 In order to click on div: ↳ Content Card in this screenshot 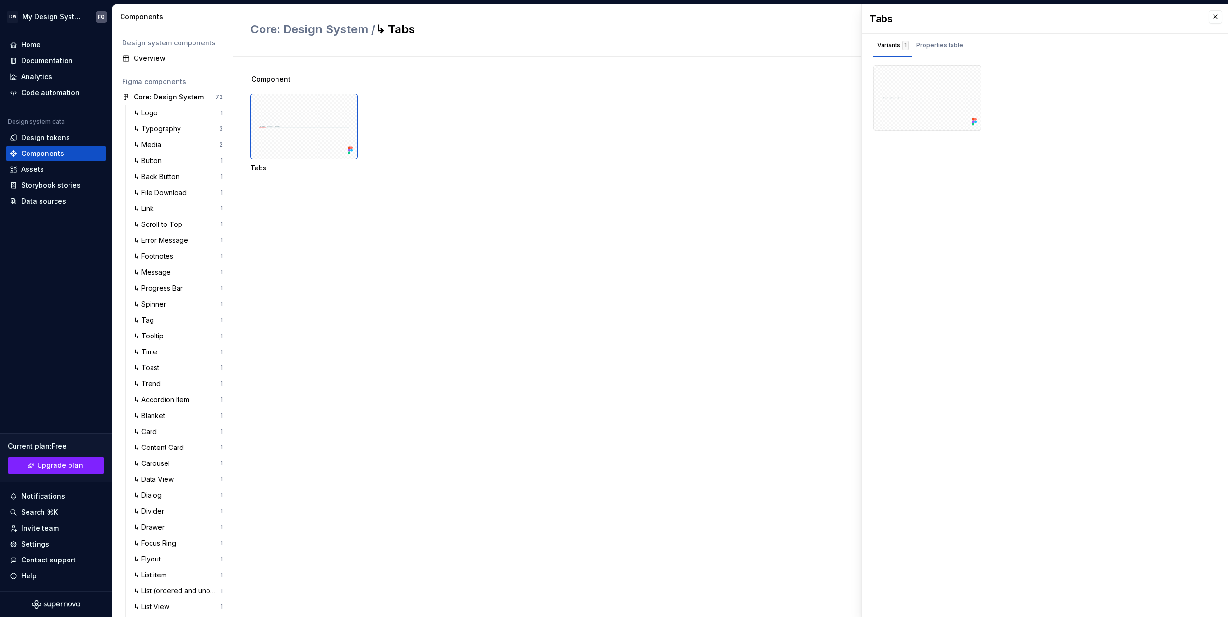, I will do `click(161, 447)`.